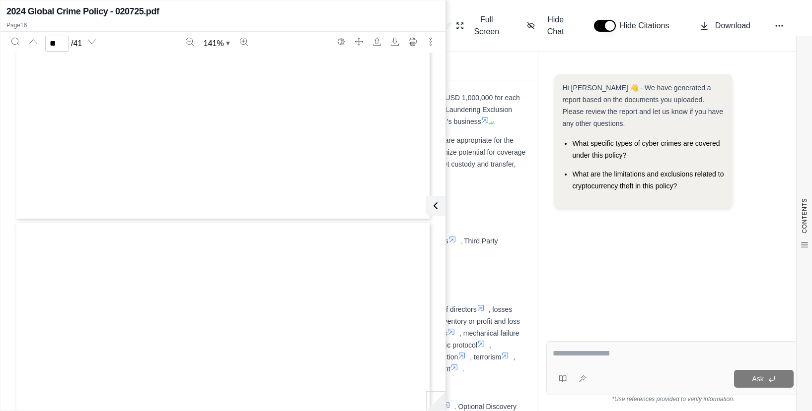 This screenshot has height=411, width=812. Describe the element at coordinates (216, 44) in the screenshot. I see `button: Zoom document` at that location.